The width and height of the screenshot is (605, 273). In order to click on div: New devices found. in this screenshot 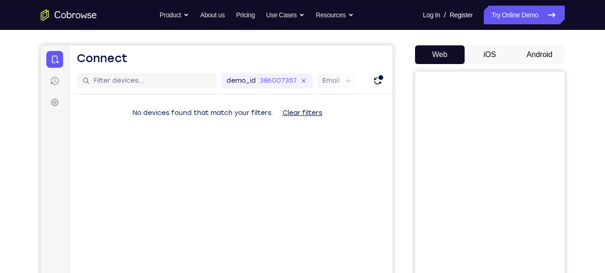, I will do `click(340, 32)`.